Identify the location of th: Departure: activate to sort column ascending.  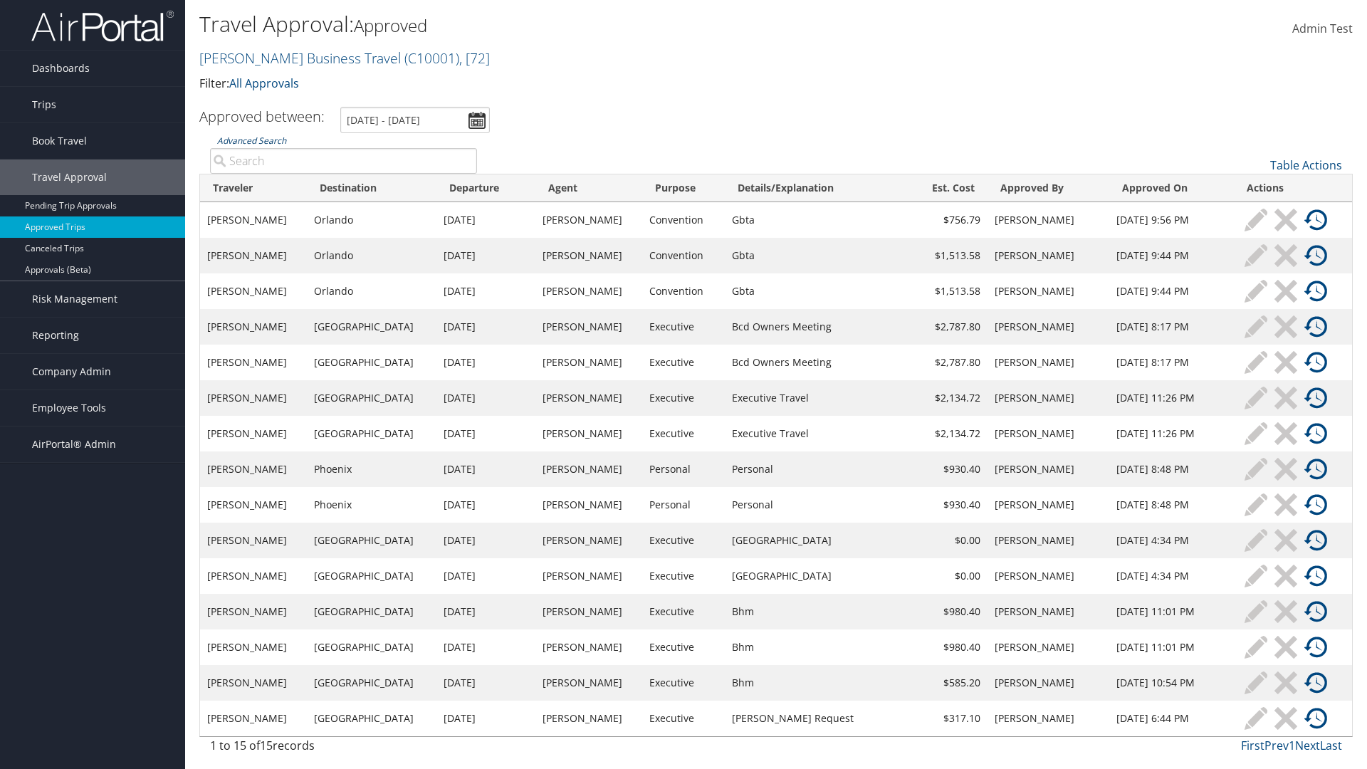
(485, 188).